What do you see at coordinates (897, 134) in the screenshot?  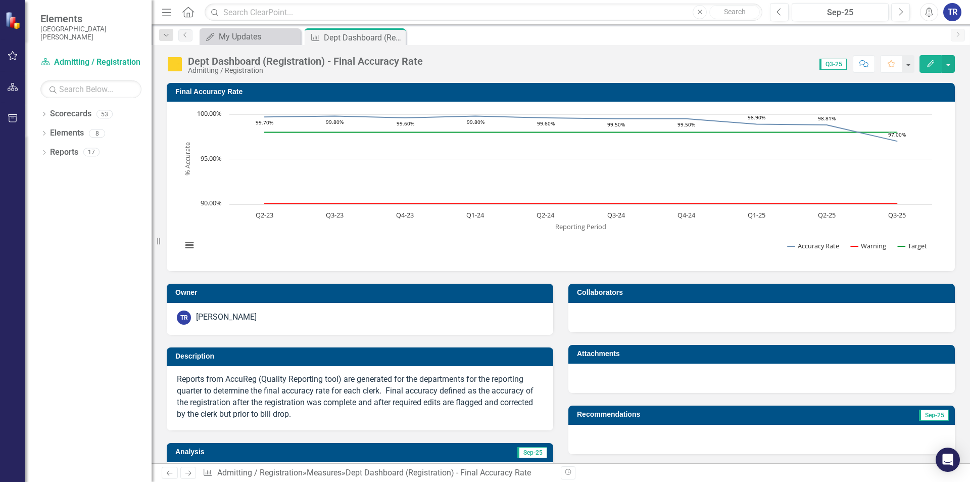 I see `text: 97.00%` at bounding box center [897, 134].